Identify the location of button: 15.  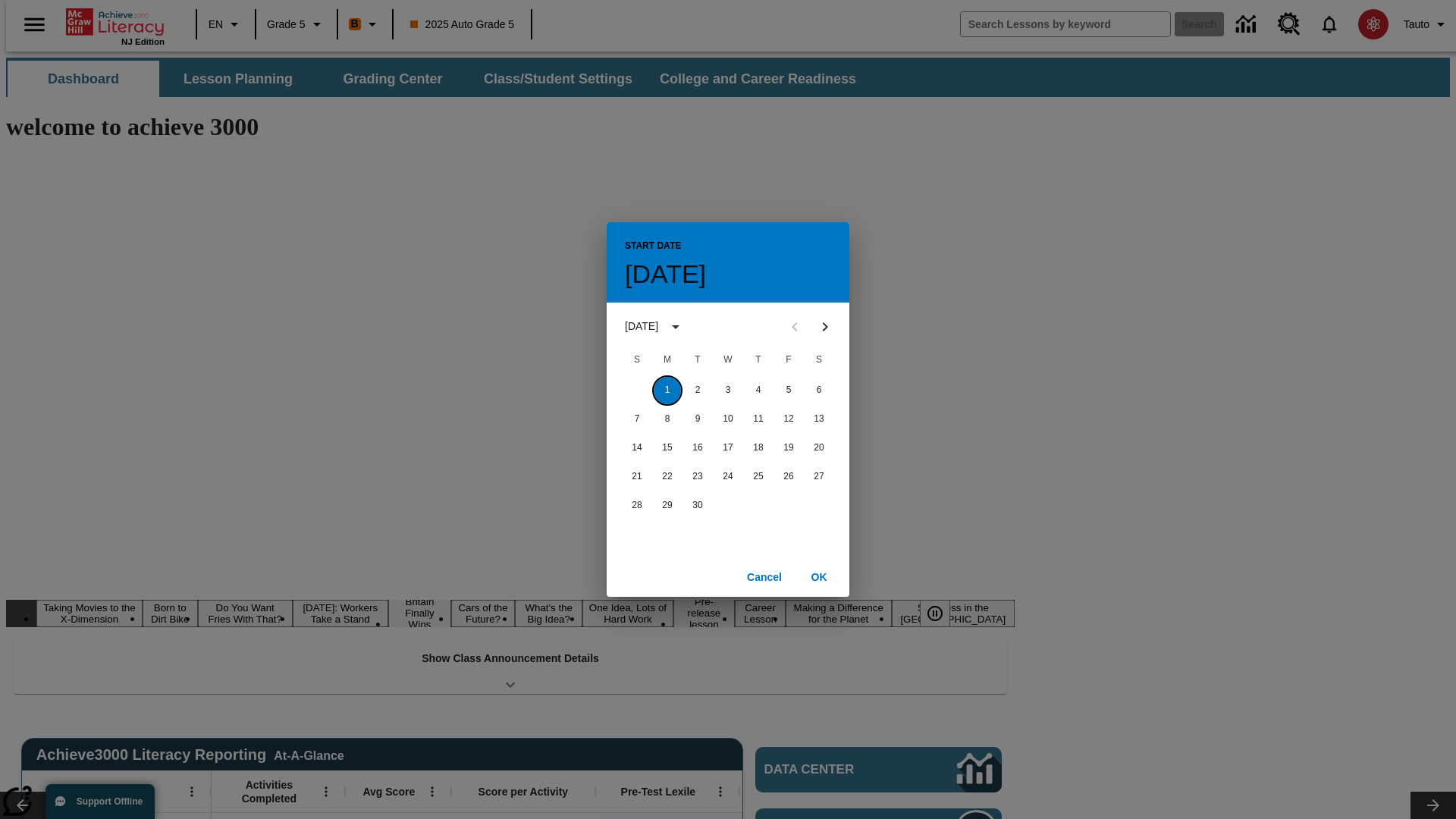
(668, 449).